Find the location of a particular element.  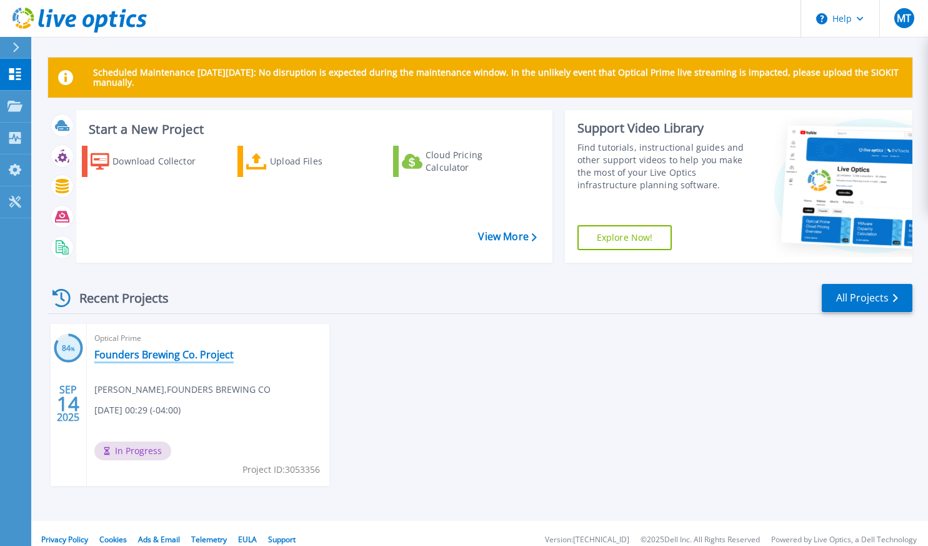

a: All Projects is located at coordinates (867, 298).